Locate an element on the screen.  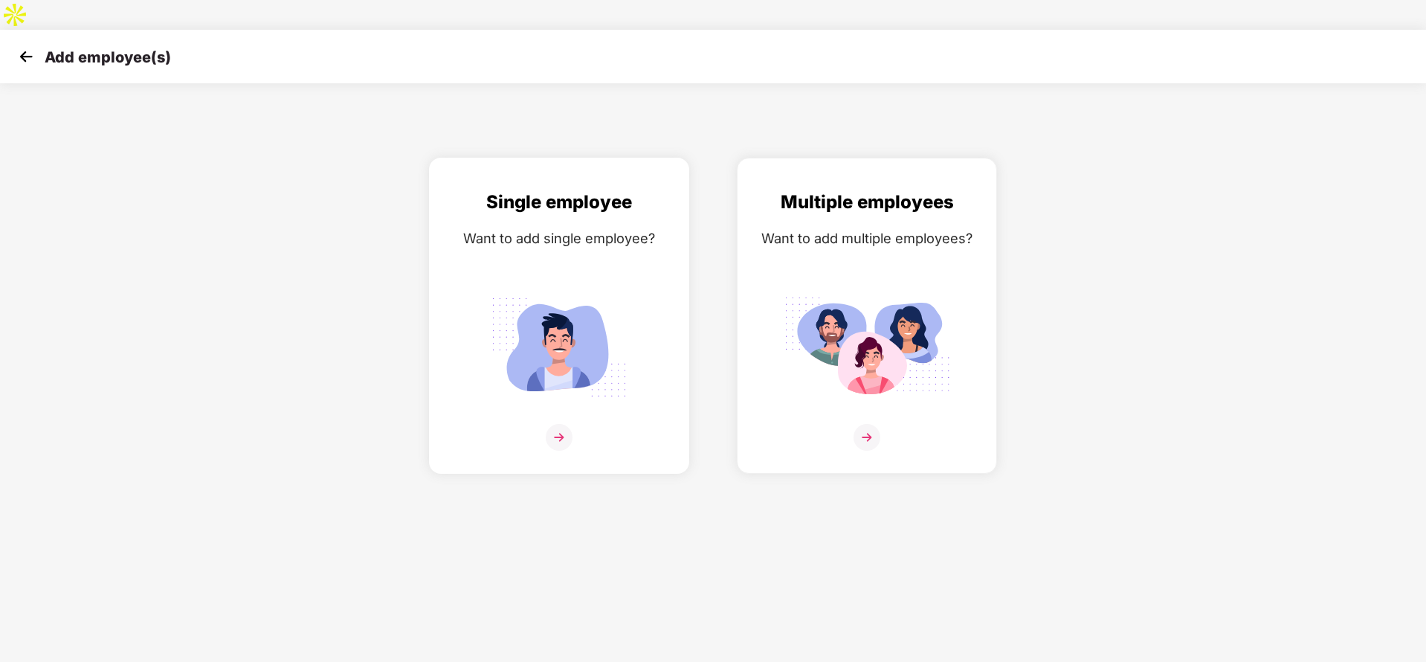
div: Multiple employees is located at coordinates (867, 202).